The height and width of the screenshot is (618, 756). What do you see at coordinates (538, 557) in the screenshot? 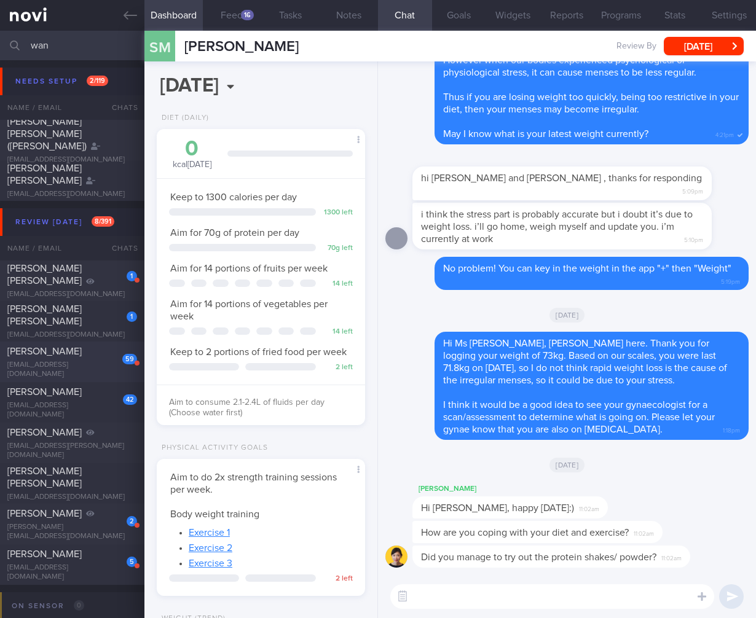
I see `span: Did you manage to try out the protein shakes/ powder?` at bounding box center [538, 557].